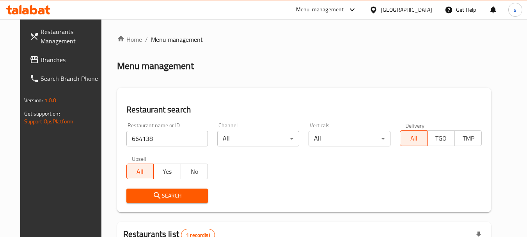  Describe the element at coordinates (468, 138) in the screenshot. I see `button: TMP` at that location.